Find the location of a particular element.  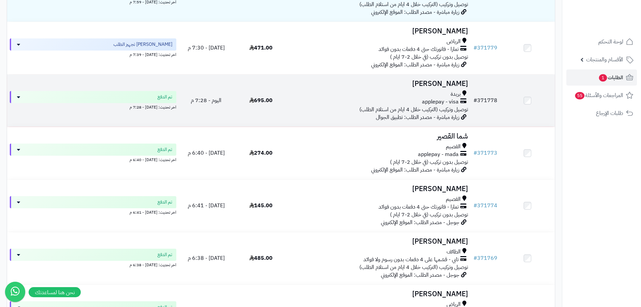

span: الطائف is located at coordinates (454, 251).